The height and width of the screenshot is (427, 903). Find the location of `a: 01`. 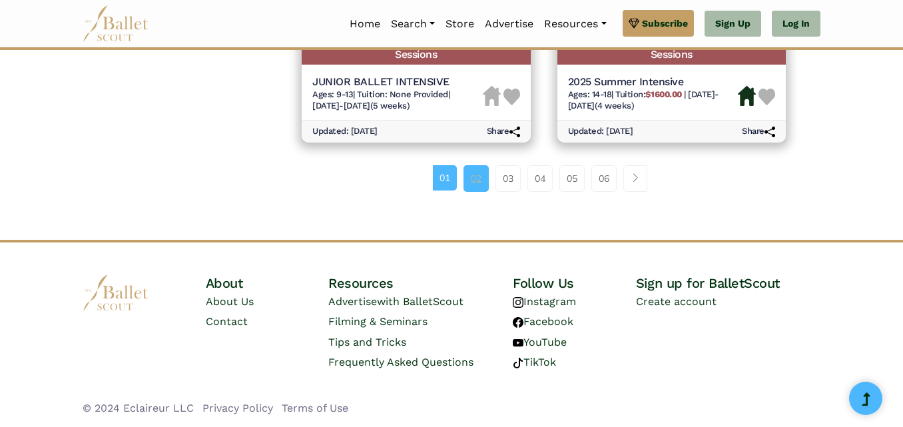

a: 01 is located at coordinates (445, 178).